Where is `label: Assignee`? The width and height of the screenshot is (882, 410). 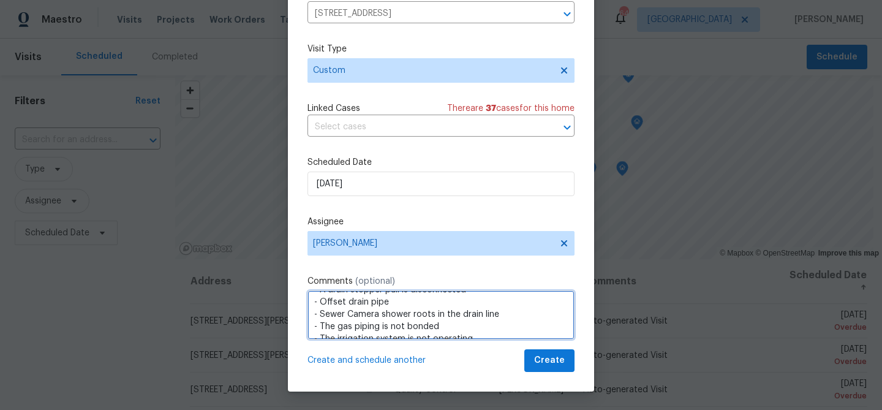 label: Assignee is located at coordinates (441, 222).